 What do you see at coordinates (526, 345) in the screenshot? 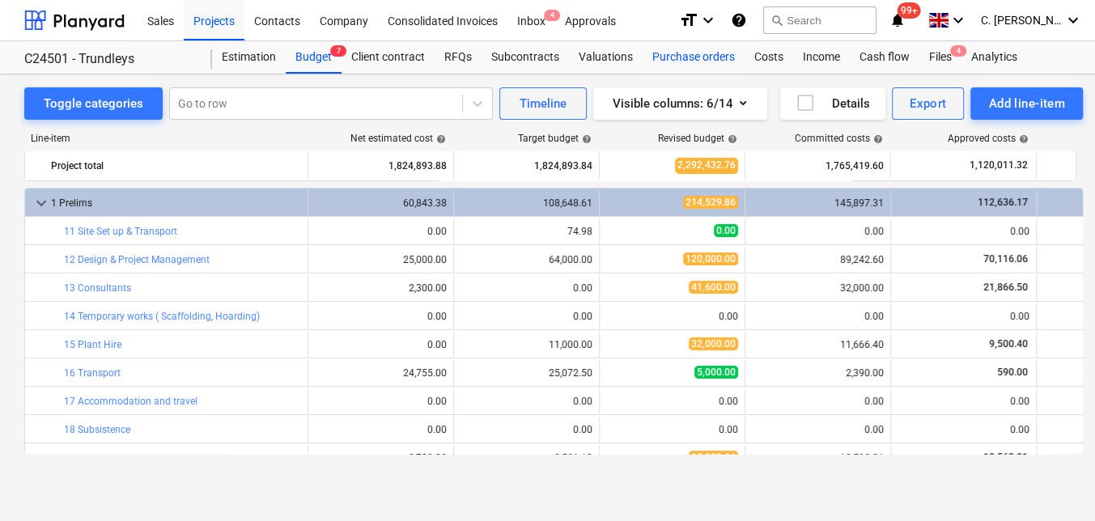
I see `div: 11,000.00` at bounding box center [526, 345].